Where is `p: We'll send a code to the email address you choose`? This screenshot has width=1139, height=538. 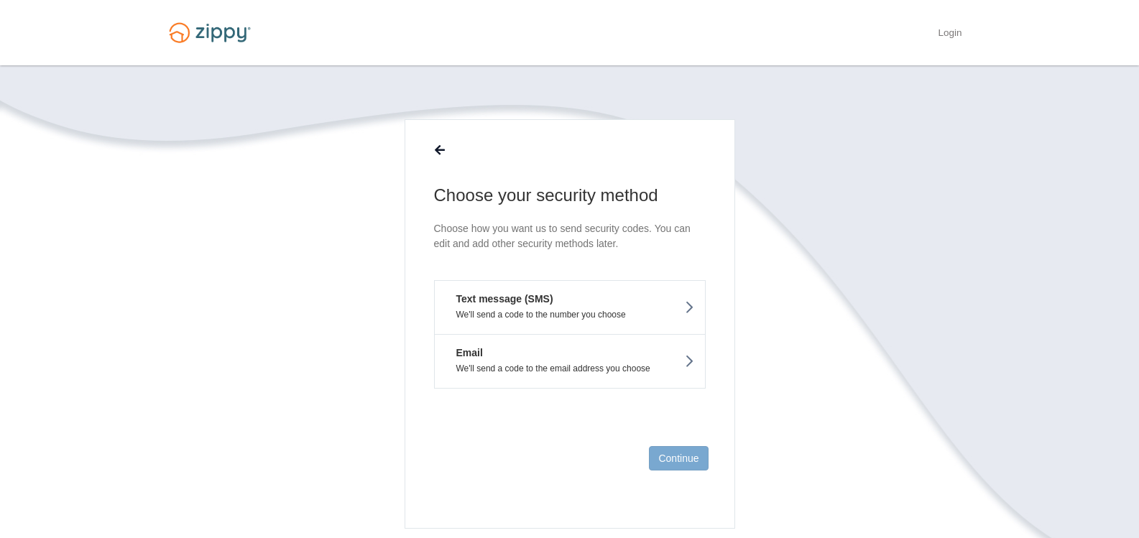
p: We'll send a code to the email address you choose is located at coordinates (570, 369).